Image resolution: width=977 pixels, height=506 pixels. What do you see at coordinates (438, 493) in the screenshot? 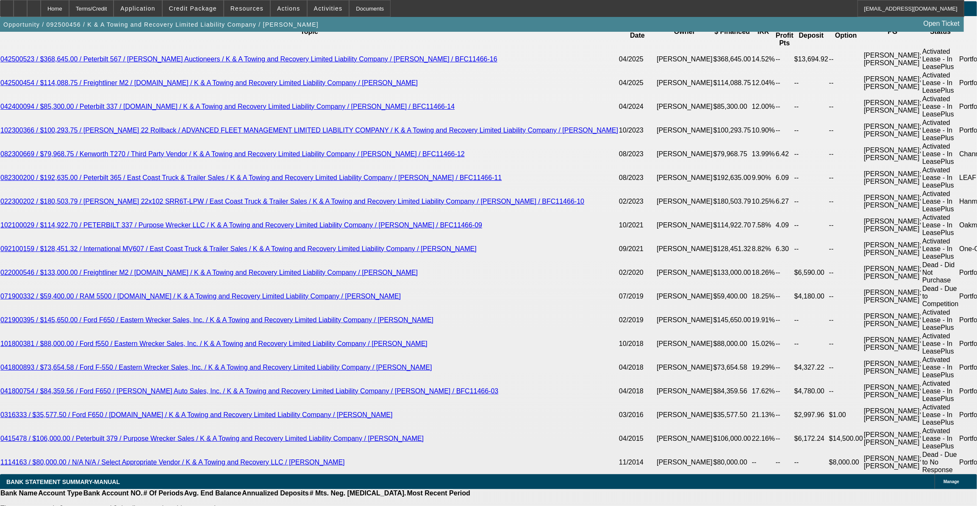
I see `th: Most Recent Period` at bounding box center [438, 493].